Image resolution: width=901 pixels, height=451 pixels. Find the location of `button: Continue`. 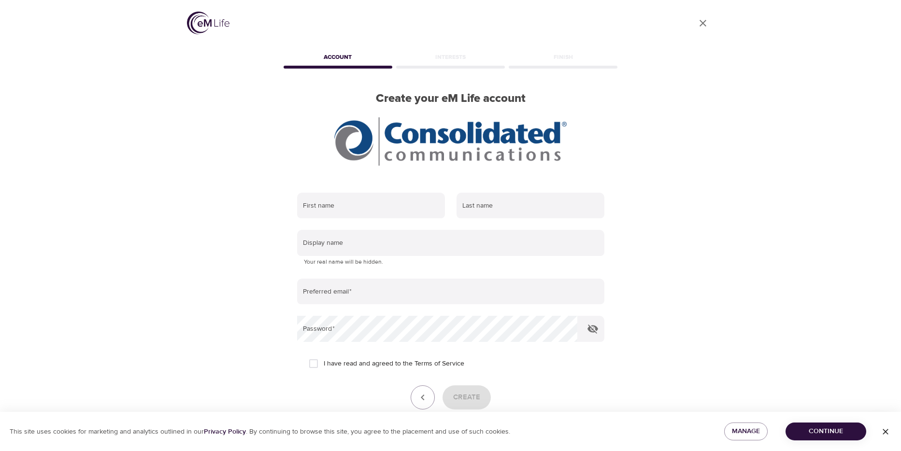

button: Continue is located at coordinates (825, 431).